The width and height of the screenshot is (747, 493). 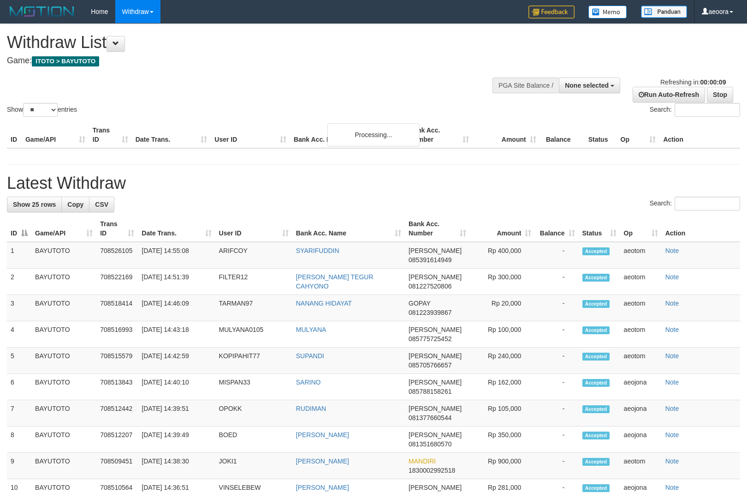 What do you see at coordinates (19, 228) in the screenshot?
I see `th: ID: activate to sort column descending` at bounding box center [19, 228].